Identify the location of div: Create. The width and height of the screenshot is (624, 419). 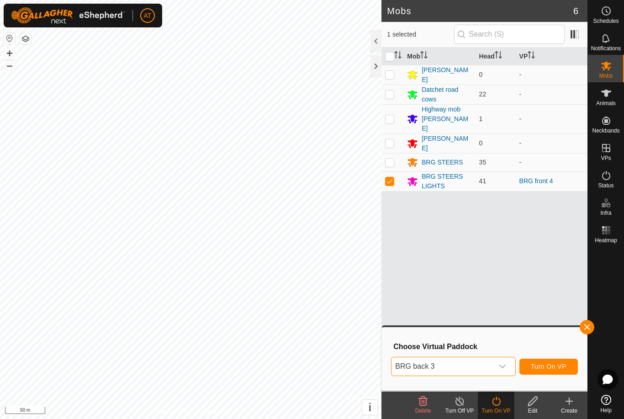
(569, 411).